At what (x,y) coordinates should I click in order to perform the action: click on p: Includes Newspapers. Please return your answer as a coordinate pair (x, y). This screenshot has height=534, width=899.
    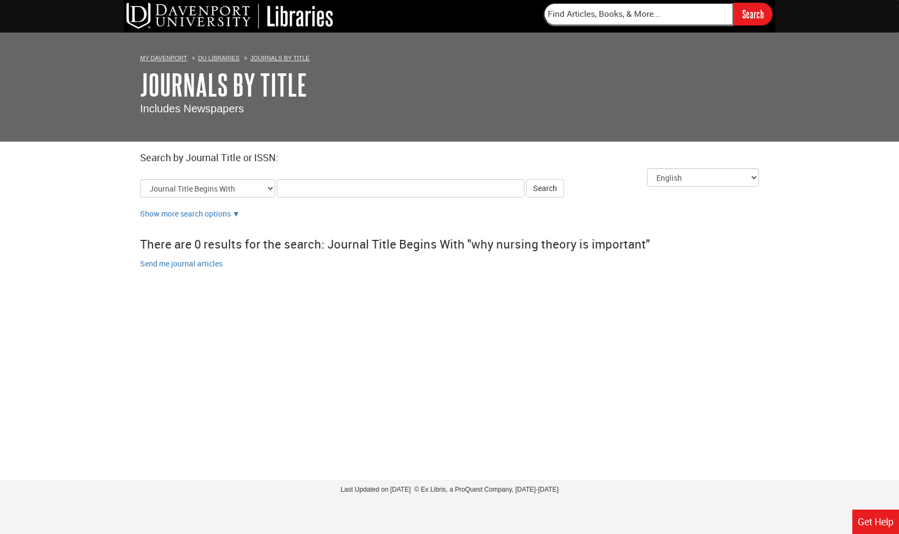
    Looking at the image, I should click on (449, 109).